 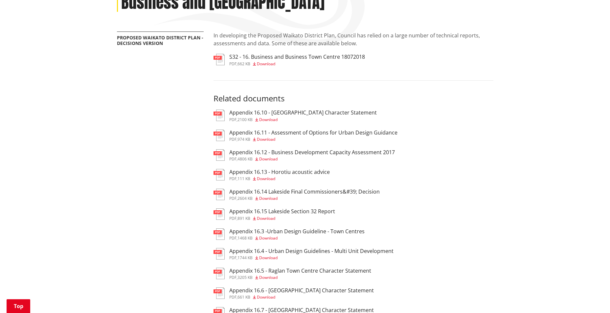 I want to click on h3: S32 - 16. Business and Business Town Centre 18072018, so click(x=297, y=57).